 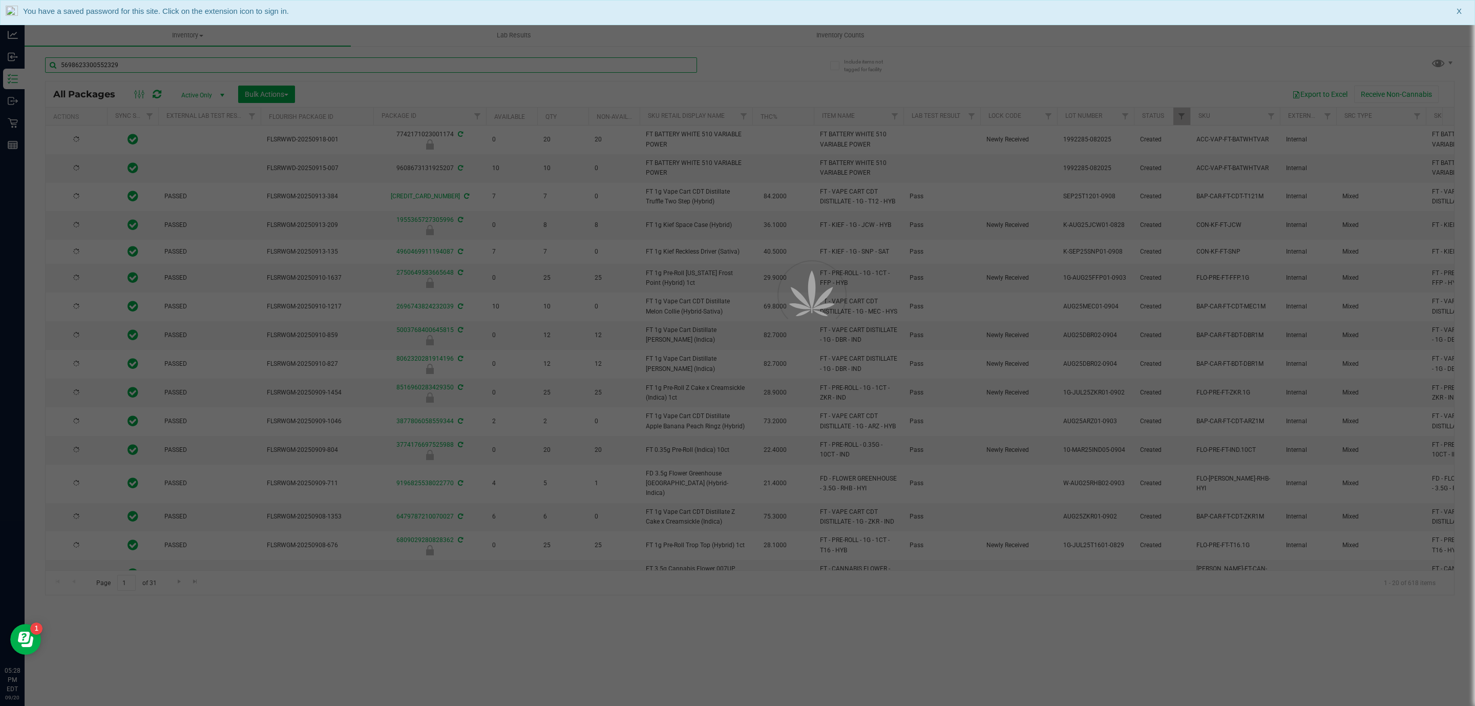 I want to click on span: You have a saved password for this site. Click on the extension icon to sign in., so click(x=156, y=11).